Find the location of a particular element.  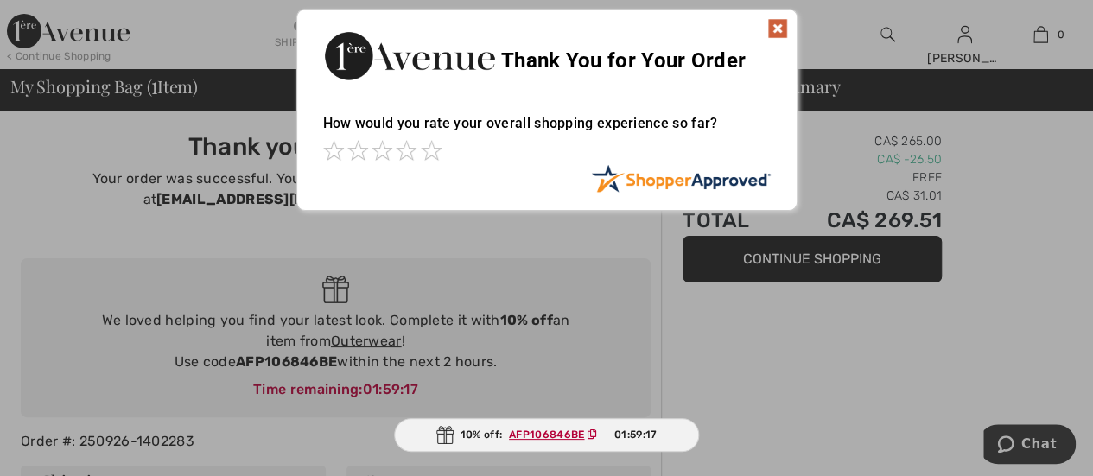

span: 01:59:17 is located at coordinates (635, 435).